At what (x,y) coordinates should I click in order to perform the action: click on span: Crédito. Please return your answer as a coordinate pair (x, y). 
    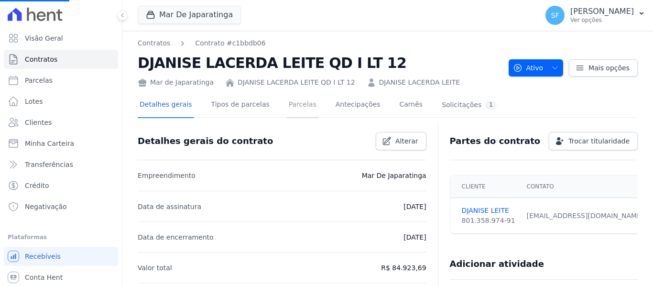
    Looking at the image, I should click on (37, 186).